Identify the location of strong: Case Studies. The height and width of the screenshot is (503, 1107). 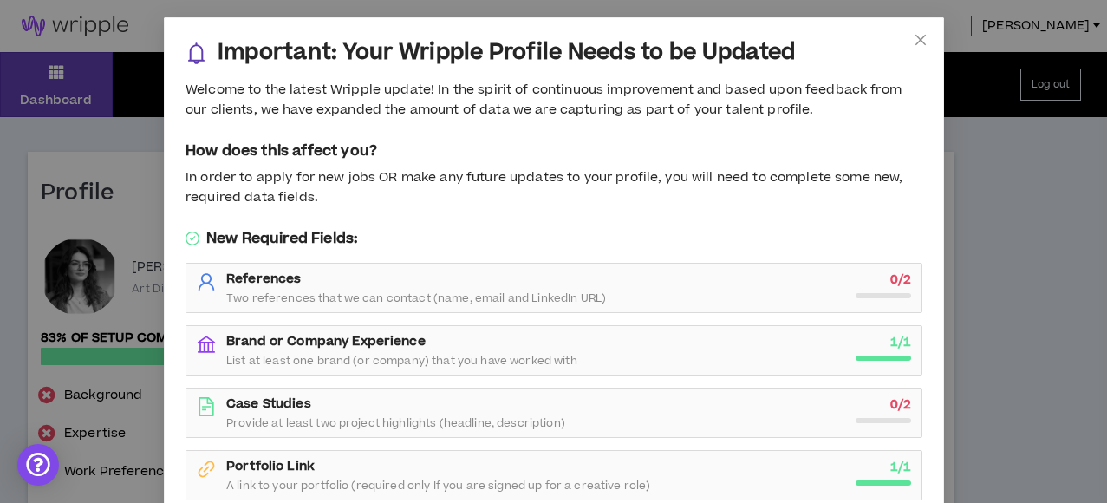
(269, 403).